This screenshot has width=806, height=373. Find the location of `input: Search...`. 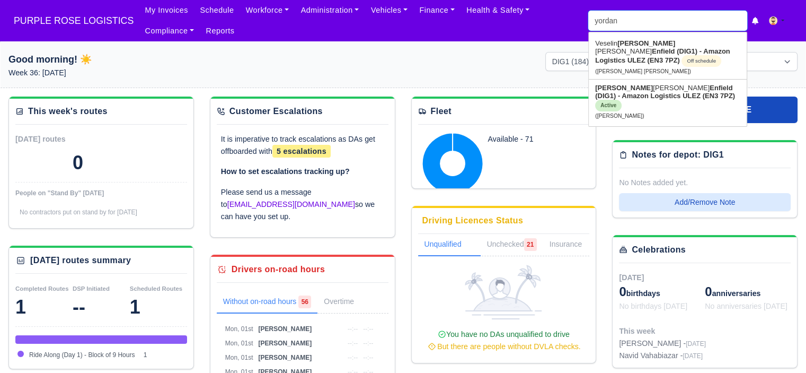

input: Search... is located at coordinates (668, 21).